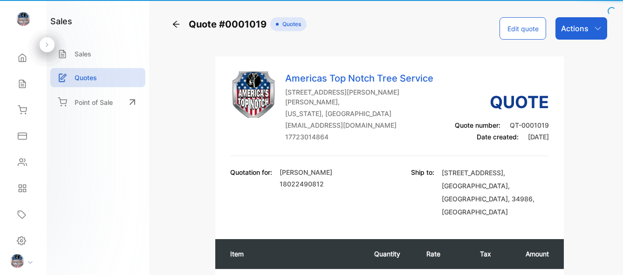  Describe the element at coordinates (98, 54) in the screenshot. I see `a: Sales` at that location.